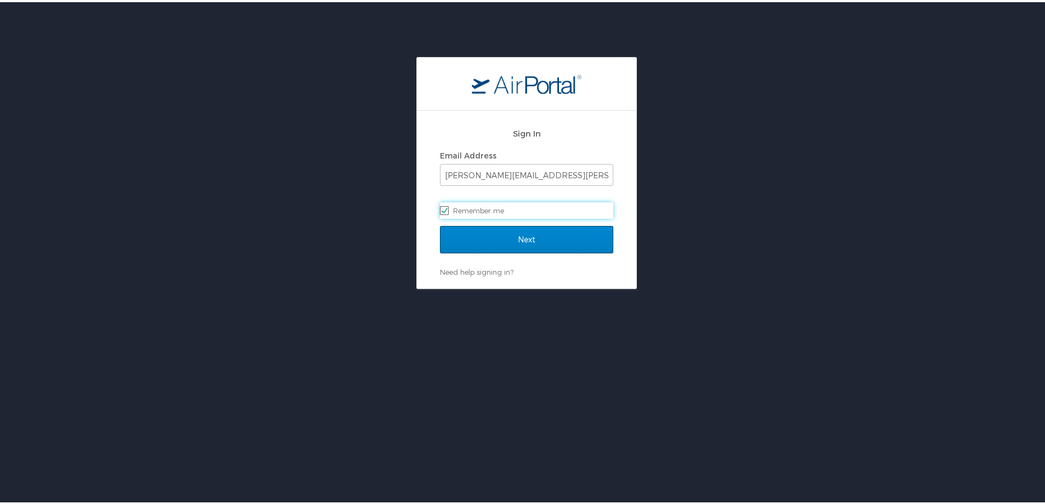  Describe the element at coordinates (468, 153) in the screenshot. I see `label: Email Address` at that location.